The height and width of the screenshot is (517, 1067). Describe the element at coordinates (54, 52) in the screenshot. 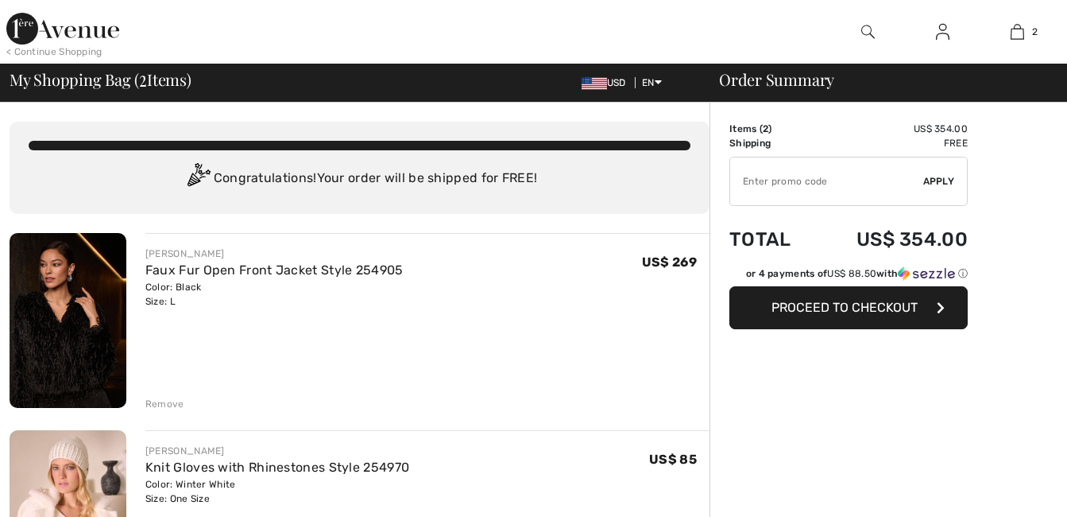

I see `div: < Continue Shopping` at that location.